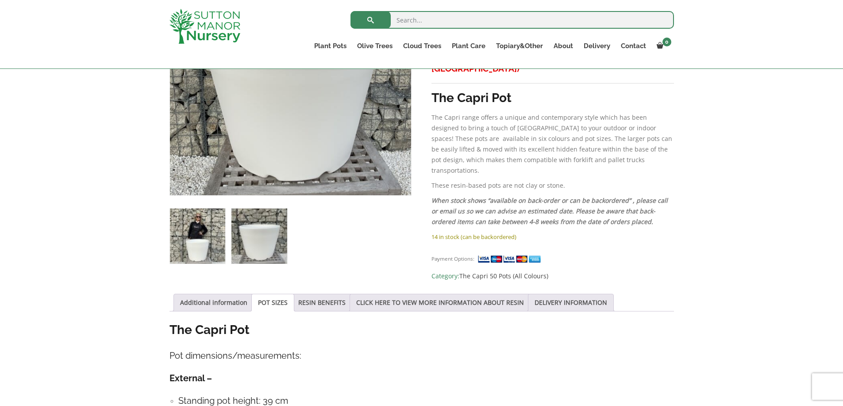 Image resolution: width=843 pixels, height=406 pixels. Describe the element at coordinates (563, 46) in the screenshot. I see `a: About` at that location.